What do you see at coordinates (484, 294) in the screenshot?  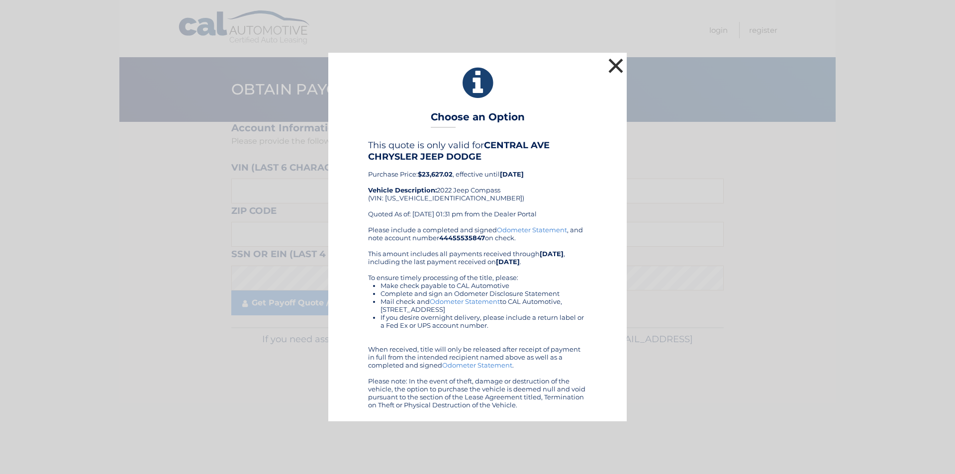 I see `li: Complete and sign an Odometer Disclosure Statement` at bounding box center [484, 294].